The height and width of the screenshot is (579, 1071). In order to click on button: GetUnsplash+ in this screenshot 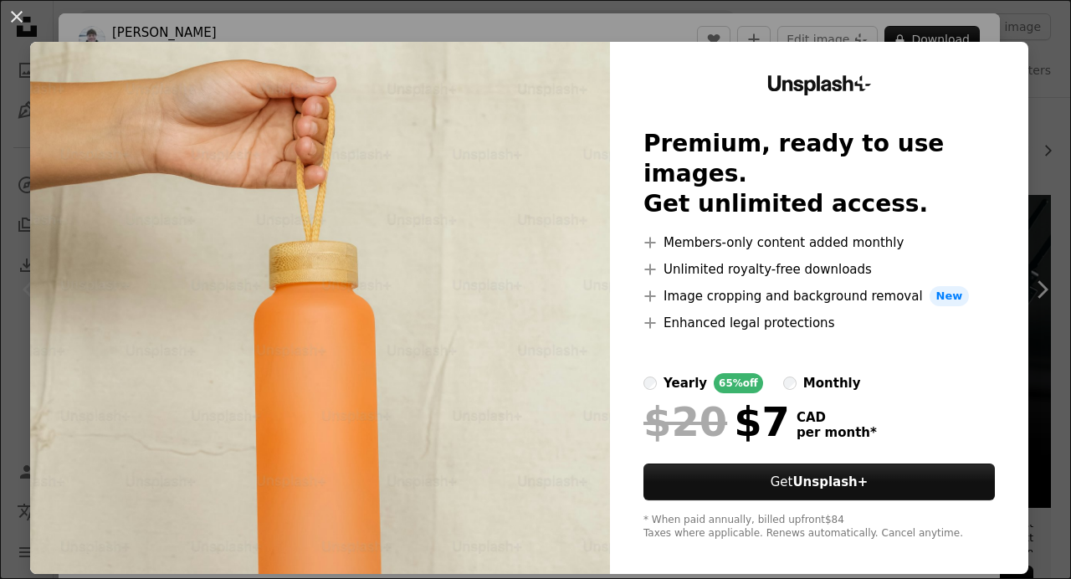, I will do `click(819, 482)`.